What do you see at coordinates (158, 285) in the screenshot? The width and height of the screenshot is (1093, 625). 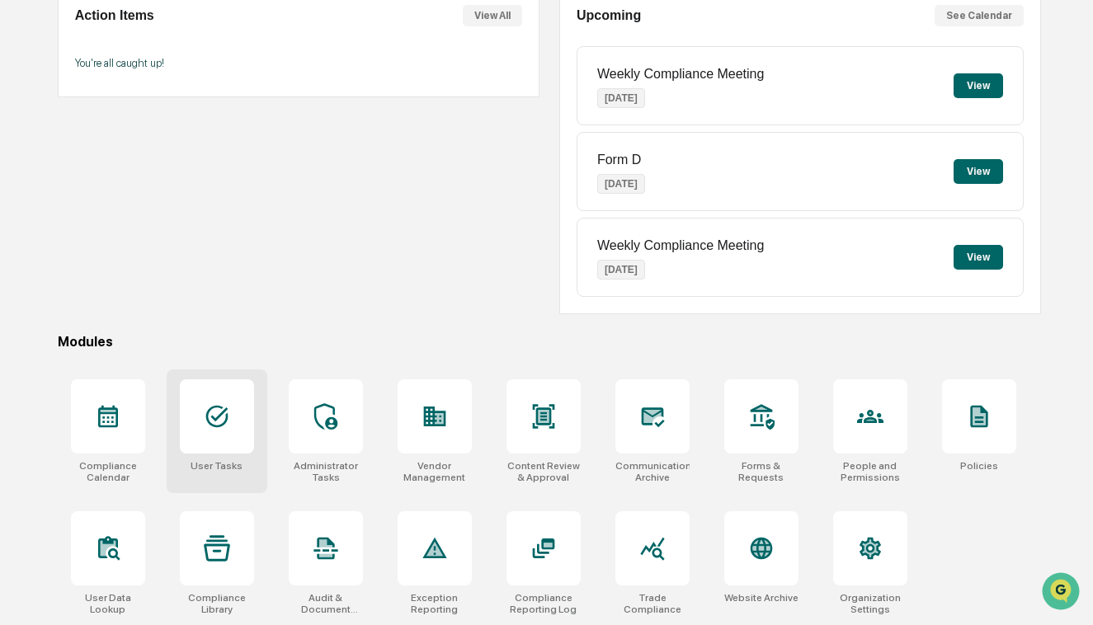 I see `a: Powered byPylon` at bounding box center [158, 285].